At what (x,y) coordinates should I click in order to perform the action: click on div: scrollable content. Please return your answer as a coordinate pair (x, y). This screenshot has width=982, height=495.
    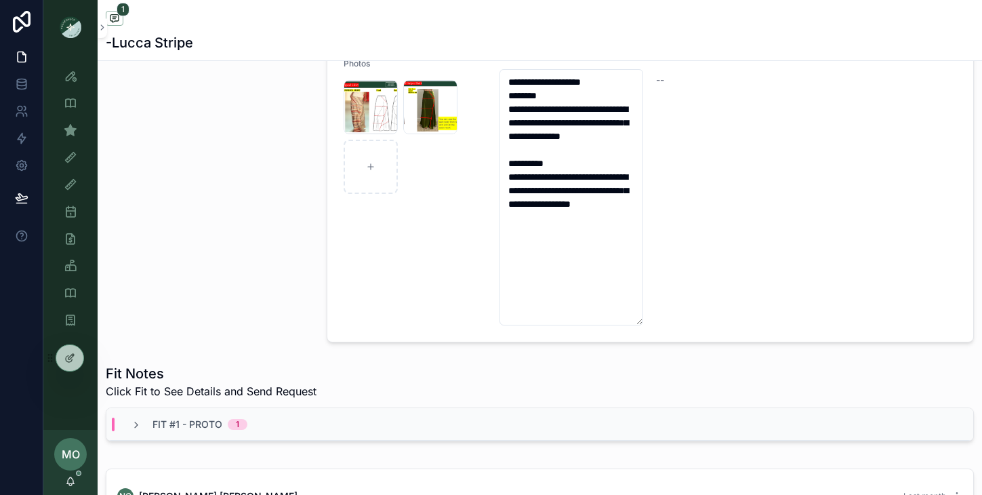
    Looking at the image, I should click on (70, 202).